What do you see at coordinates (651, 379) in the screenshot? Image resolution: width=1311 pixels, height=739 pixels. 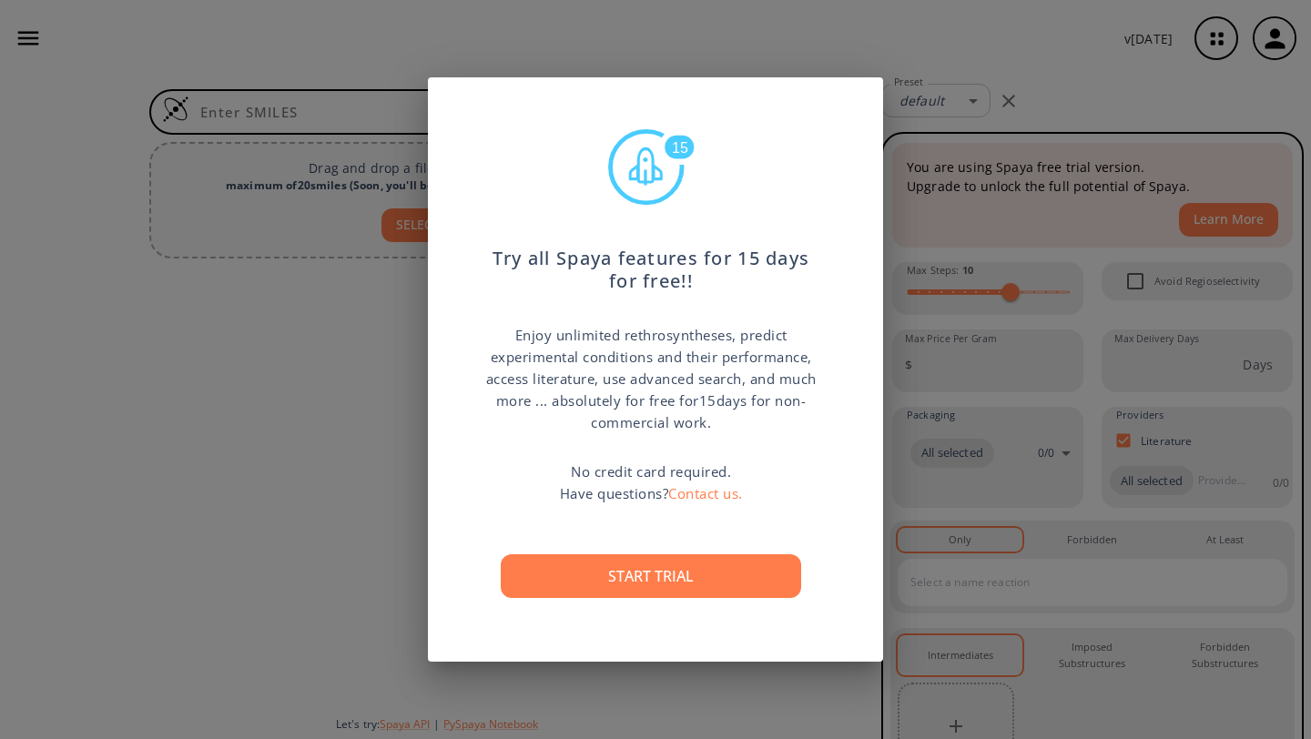 I see `p: Enjoy unlimited rethrosyntheses, predict experimental conditions and their performance, access li...` at bounding box center [651, 379].